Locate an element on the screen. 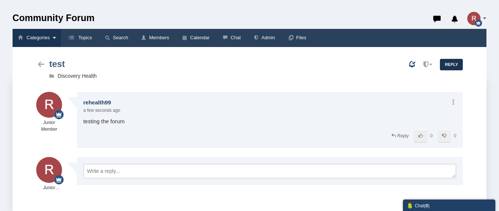 Image resolution: width=499 pixels, height=211 pixels. span: Search is located at coordinates (121, 37).